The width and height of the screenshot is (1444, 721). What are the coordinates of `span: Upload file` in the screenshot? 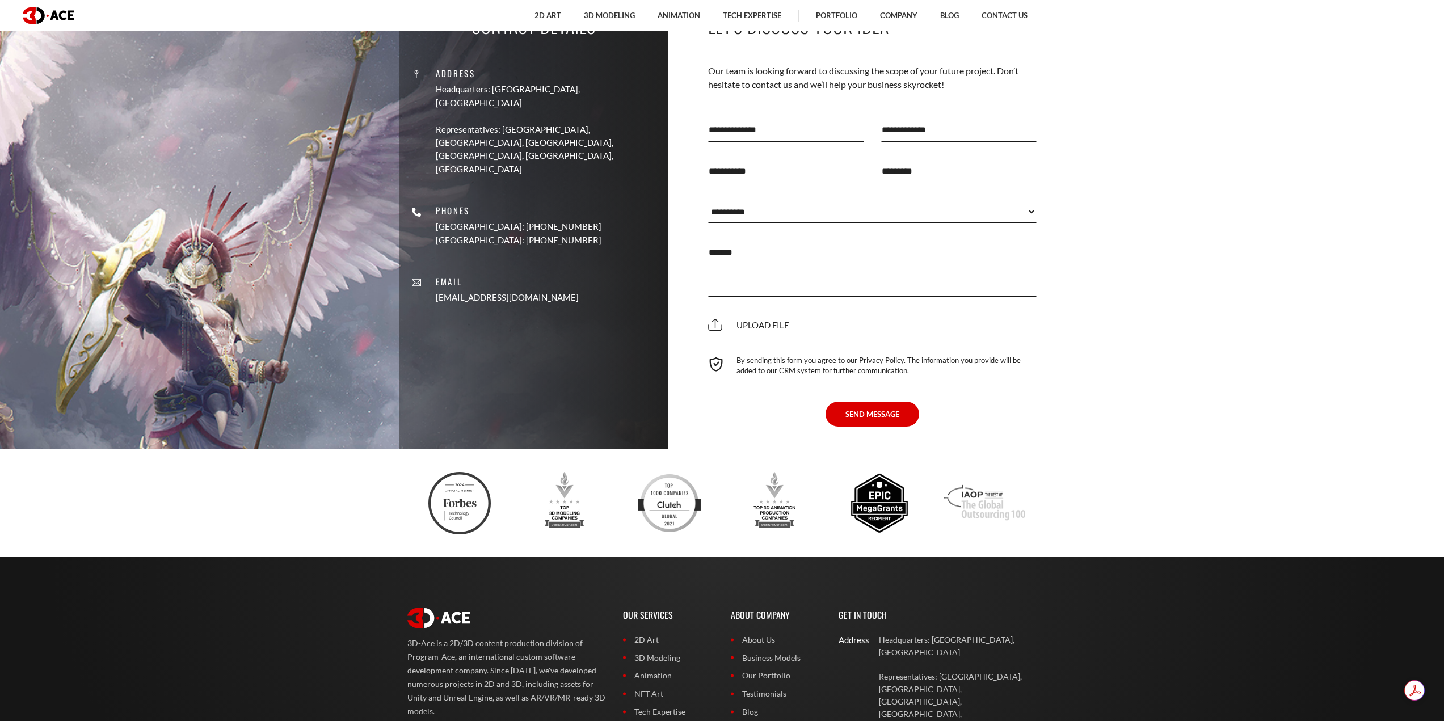 It's located at (748, 325).